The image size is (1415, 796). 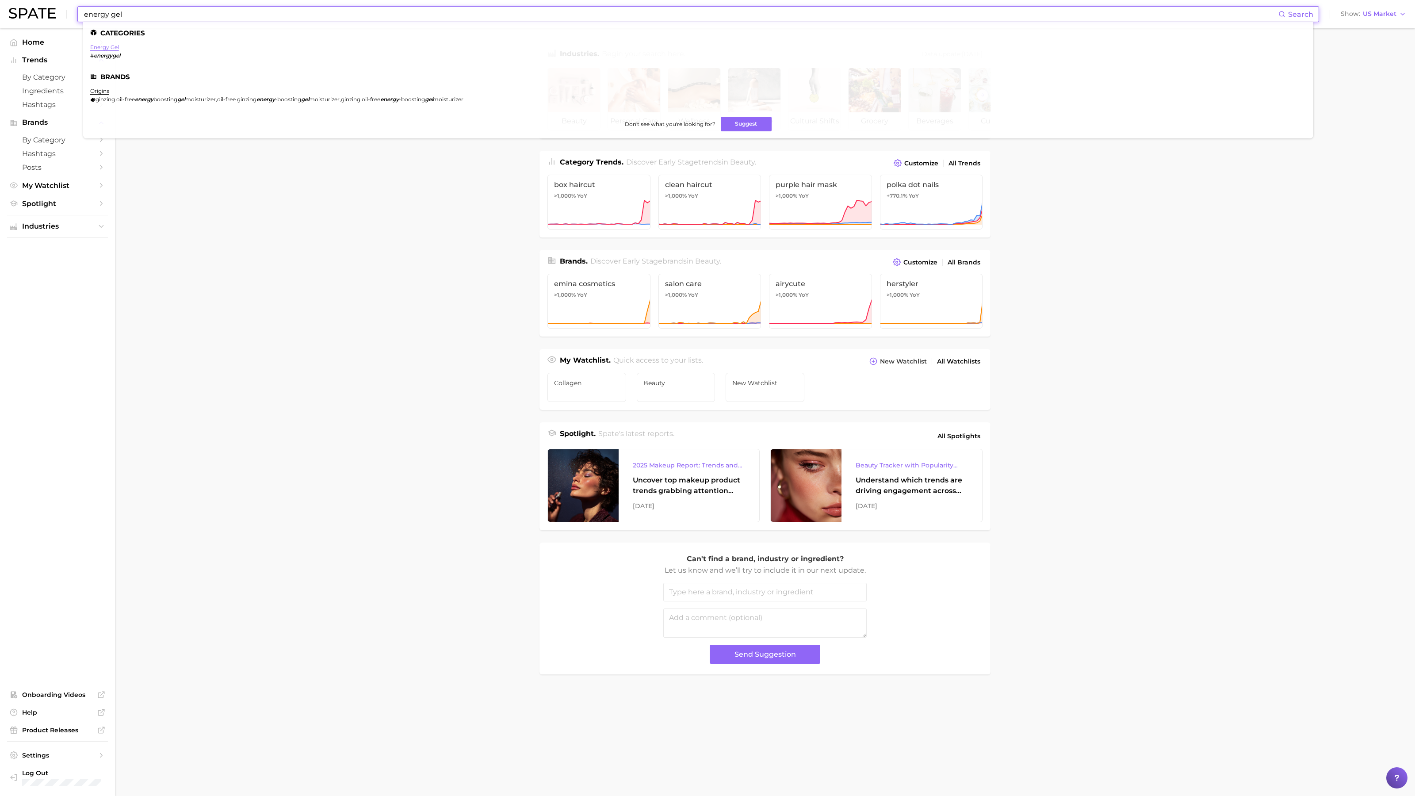 I want to click on button: Suggest, so click(x=746, y=124).